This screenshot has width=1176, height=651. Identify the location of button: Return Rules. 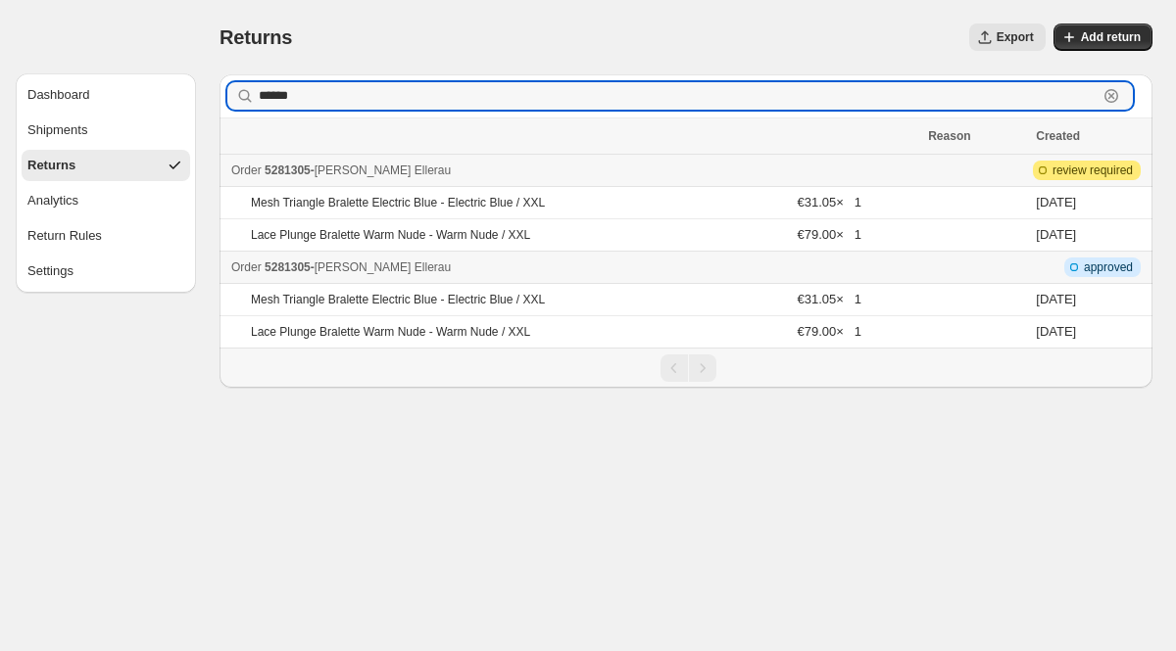
(106, 236).